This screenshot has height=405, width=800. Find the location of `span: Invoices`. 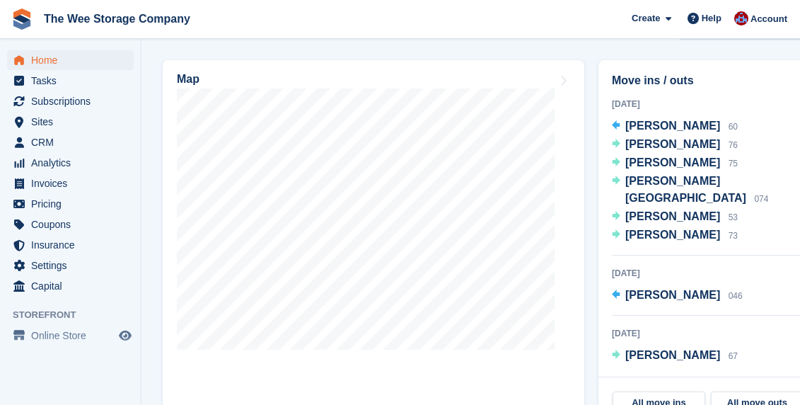

span: Invoices is located at coordinates (74, 183).